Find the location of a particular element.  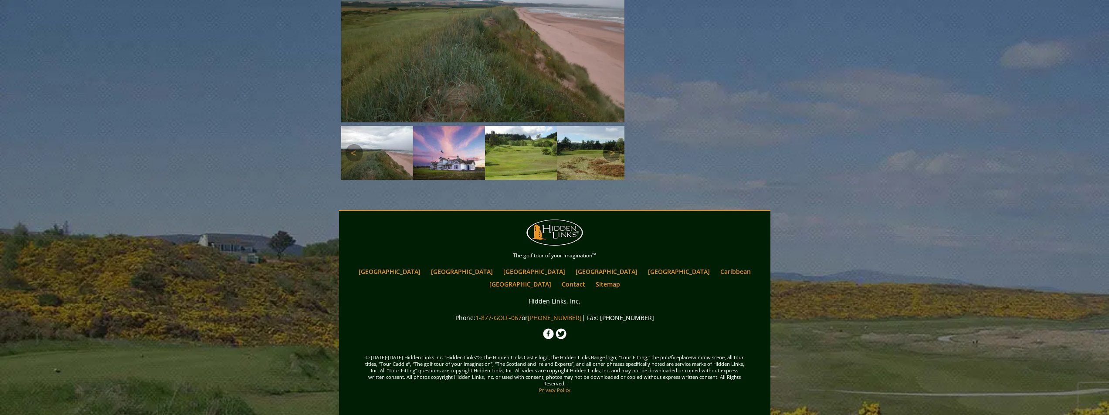

p: Hidden Links, Inc. is located at coordinates (555, 301).